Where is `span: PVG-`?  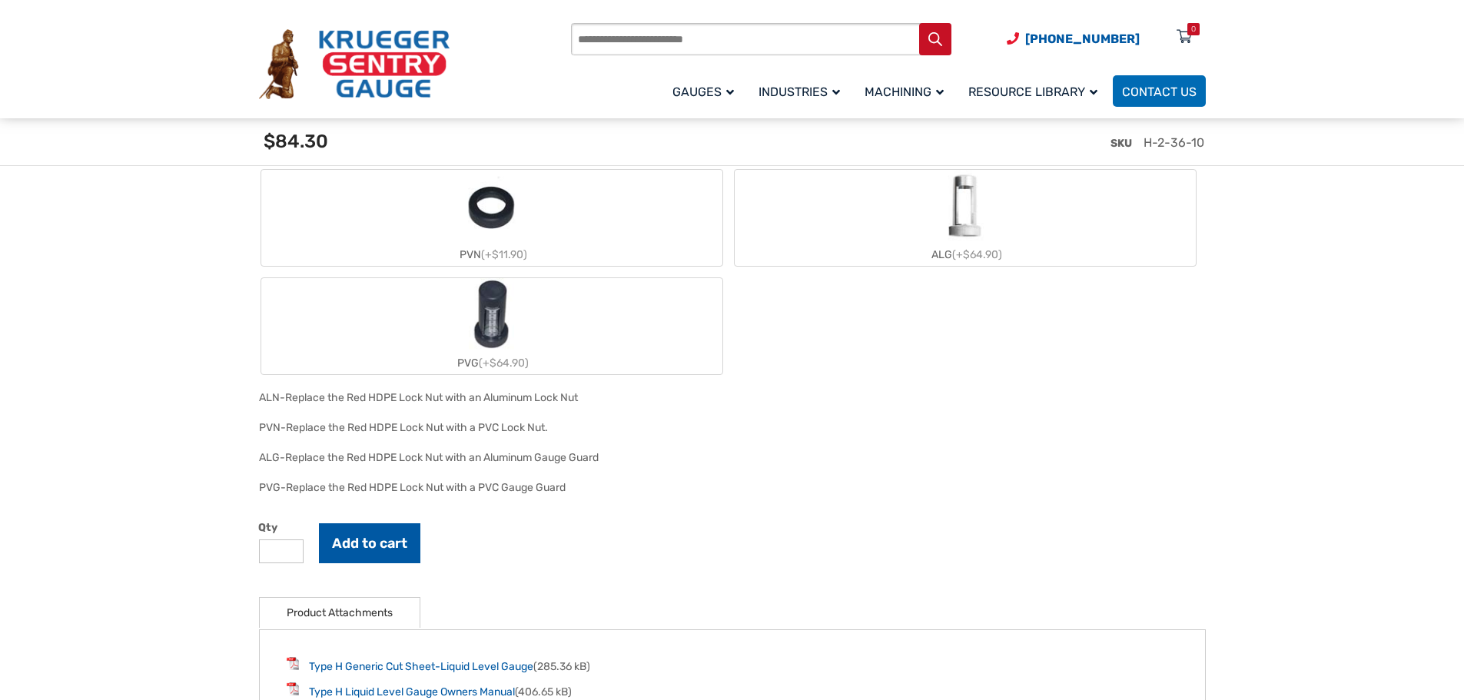 span: PVG- is located at coordinates (272, 487).